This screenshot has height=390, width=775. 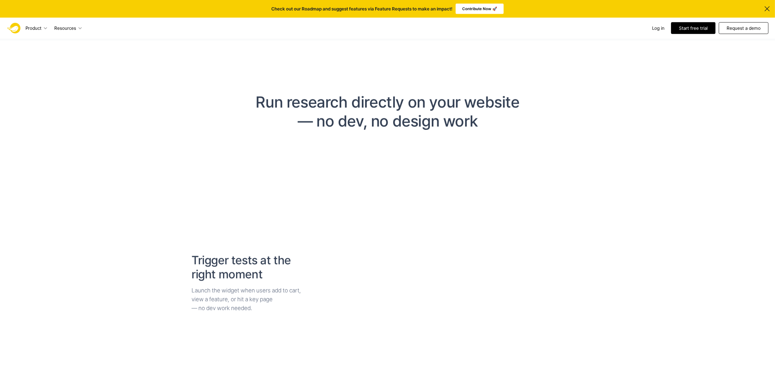 What do you see at coordinates (65, 28) in the screenshot?
I see `p: Resources` at bounding box center [65, 28].